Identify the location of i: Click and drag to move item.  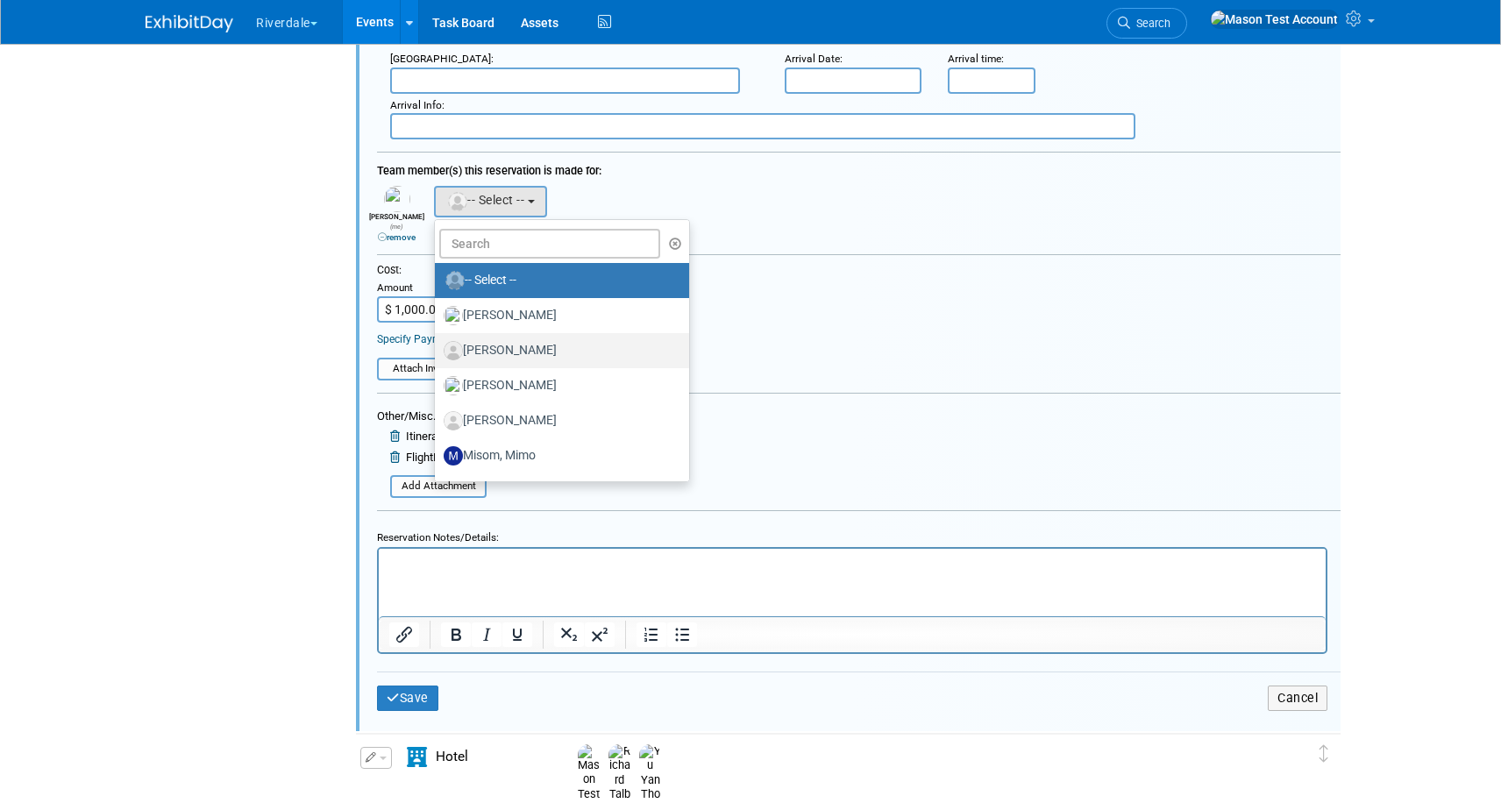
(1324, 754).